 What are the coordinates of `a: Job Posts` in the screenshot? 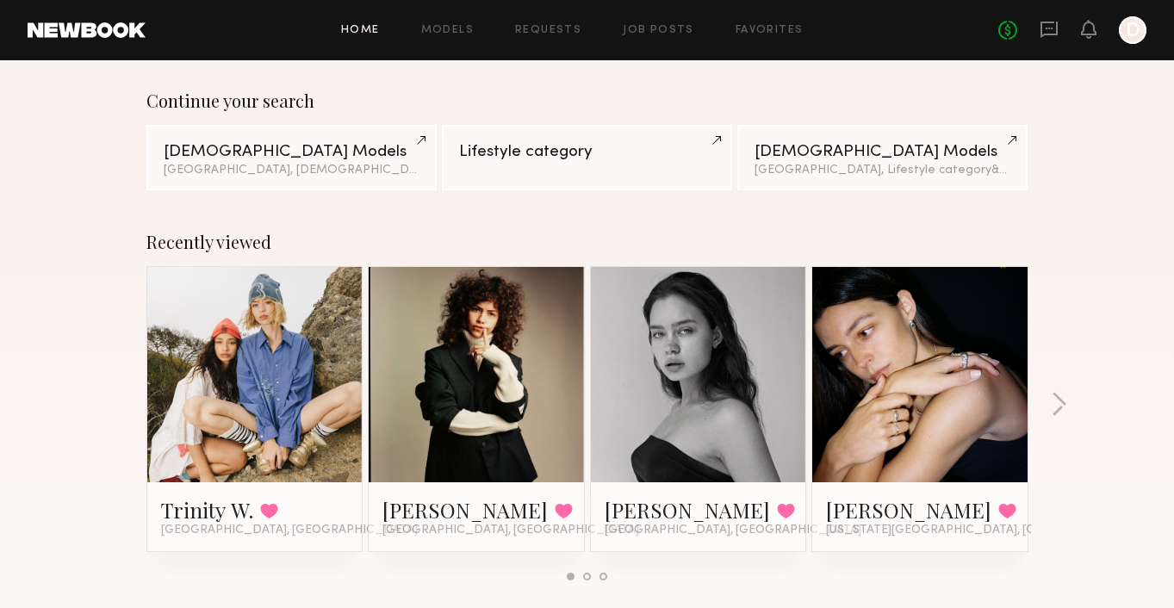 It's located at (658, 30).